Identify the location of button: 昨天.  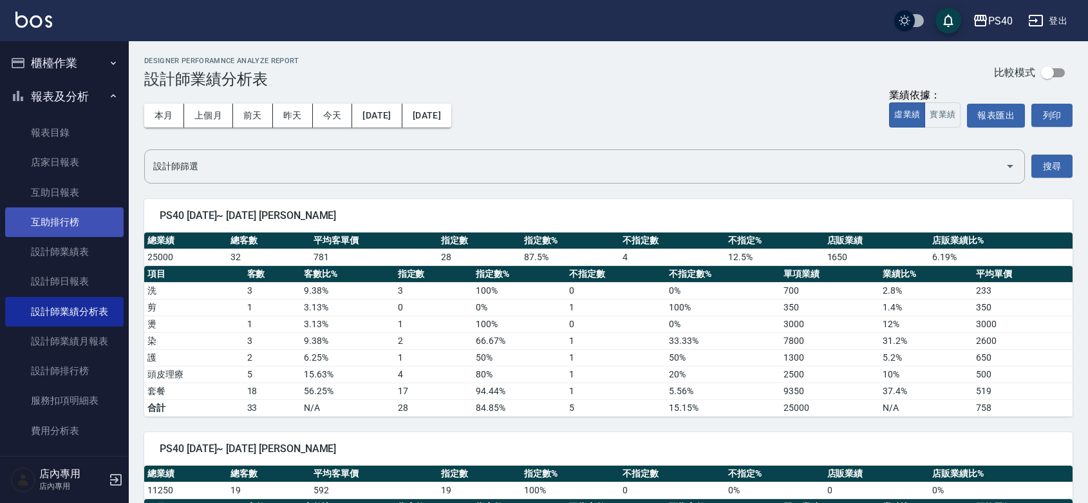
(293, 115).